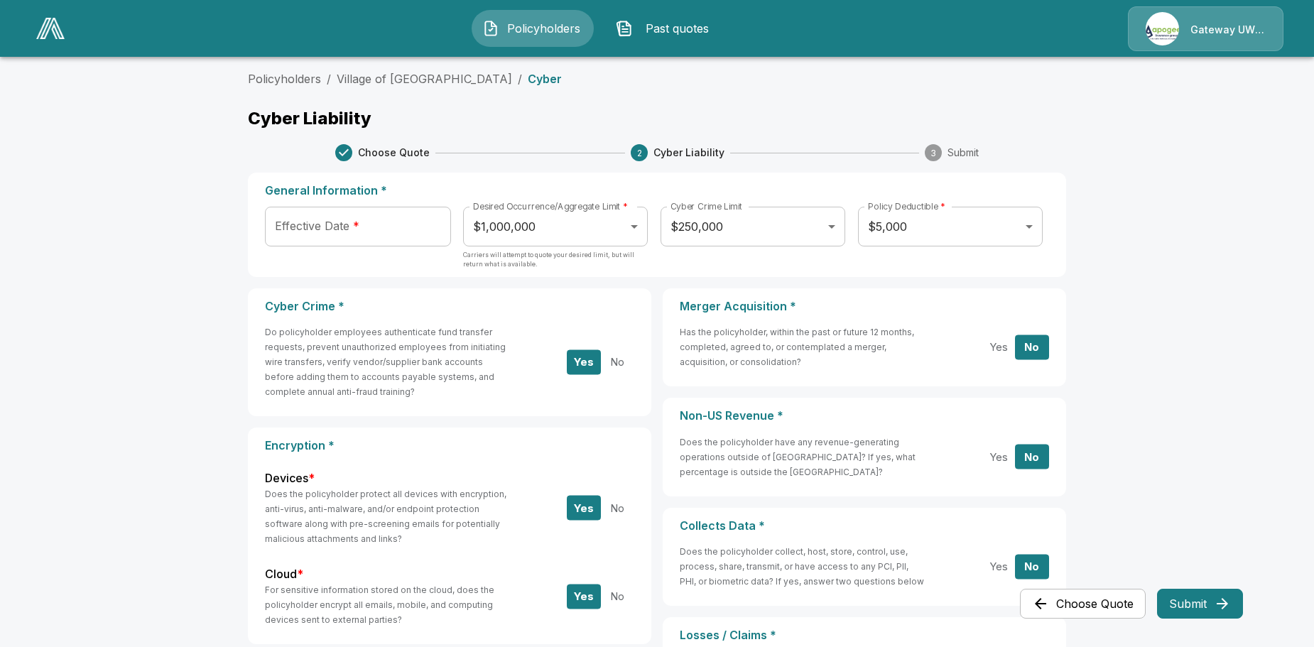  What do you see at coordinates (290, 478) in the screenshot?
I see `label: Devices` at bounding box center [290, 478].